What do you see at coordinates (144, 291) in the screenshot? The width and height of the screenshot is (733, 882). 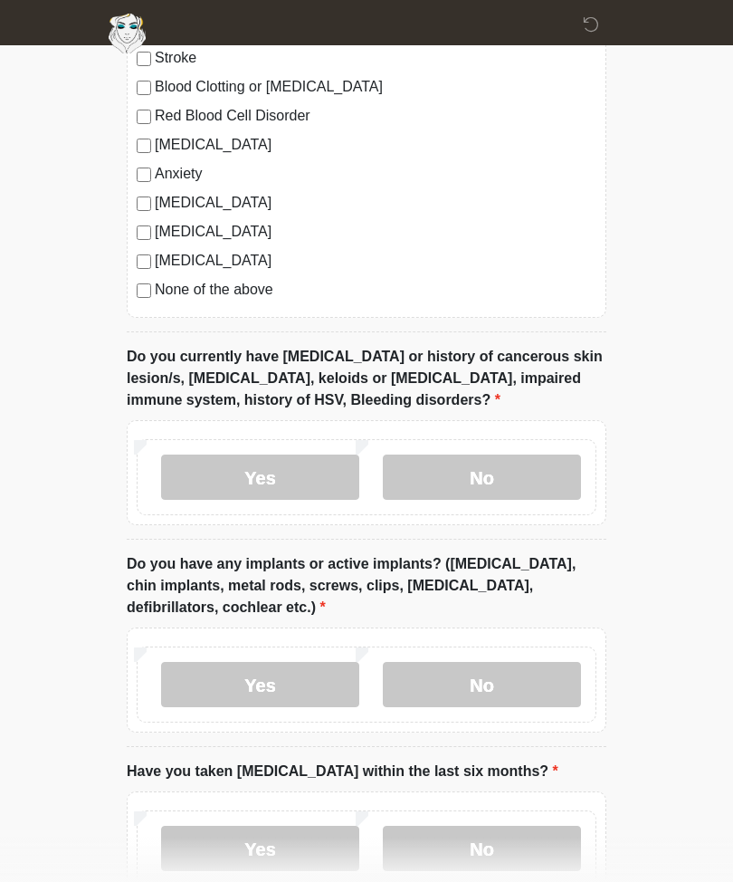 I see `input: None of the above` at bounding box center [144, 291].